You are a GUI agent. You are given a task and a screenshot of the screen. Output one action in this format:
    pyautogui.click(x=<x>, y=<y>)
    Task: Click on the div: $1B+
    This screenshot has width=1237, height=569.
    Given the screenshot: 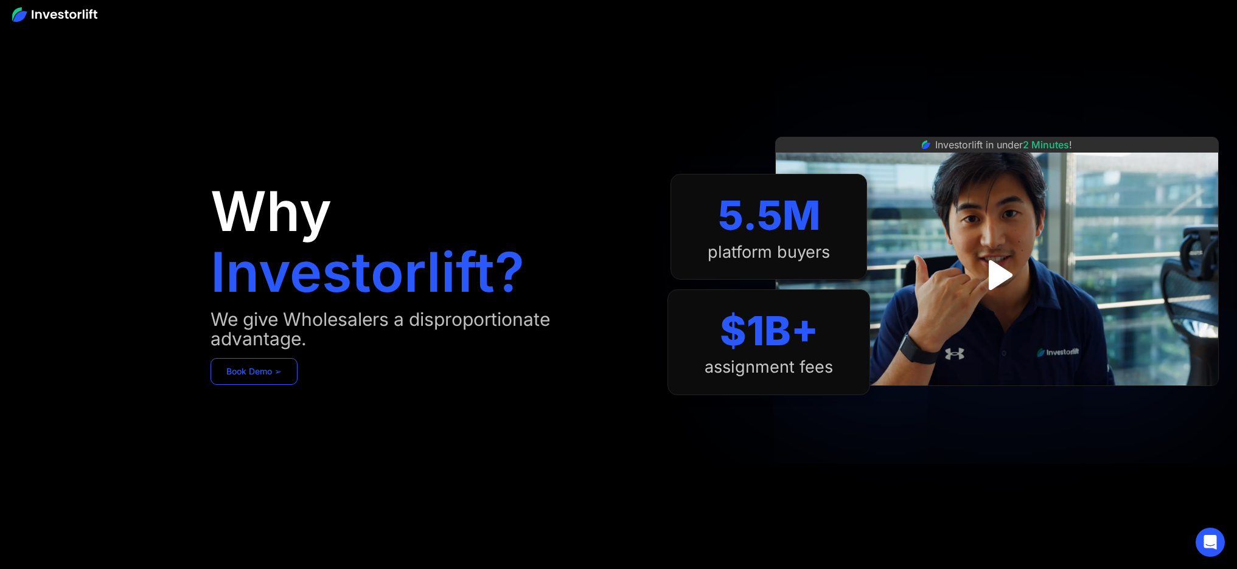 What is the action you would take?
    pyautogui.click(x=769, y=331)
    